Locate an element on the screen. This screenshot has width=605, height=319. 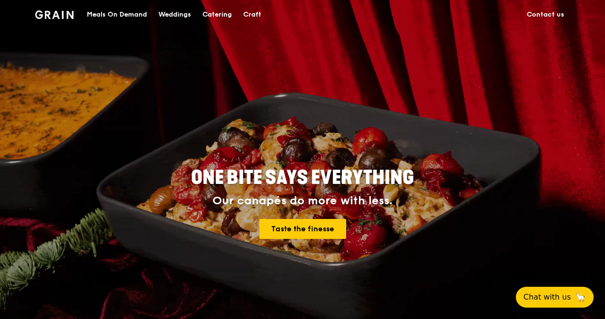
a: Taste the finesse is located at coordinates (302, 229).